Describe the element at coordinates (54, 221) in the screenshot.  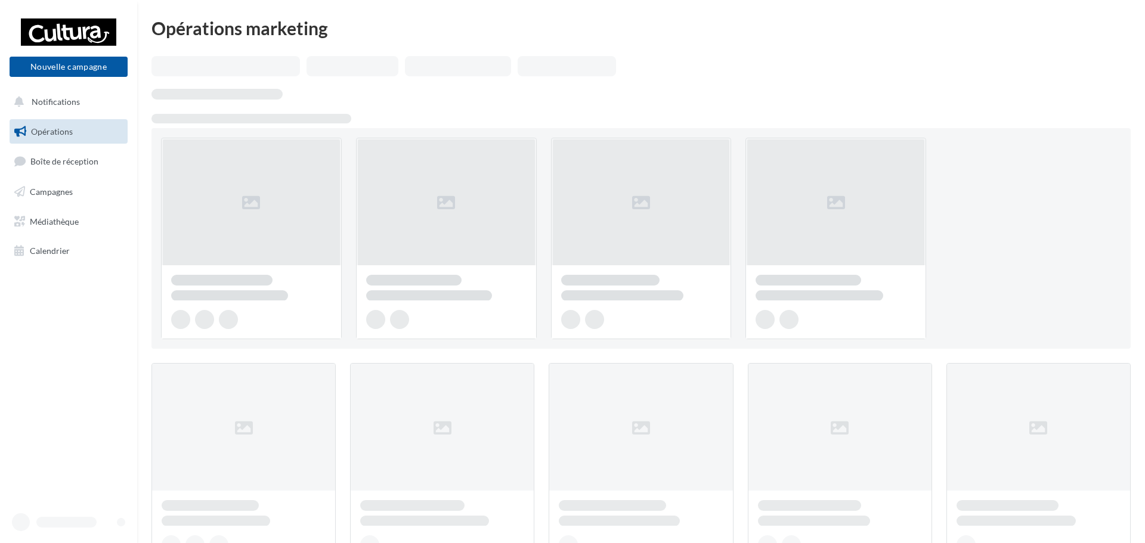
I see `span: Médiathèque` at that location.